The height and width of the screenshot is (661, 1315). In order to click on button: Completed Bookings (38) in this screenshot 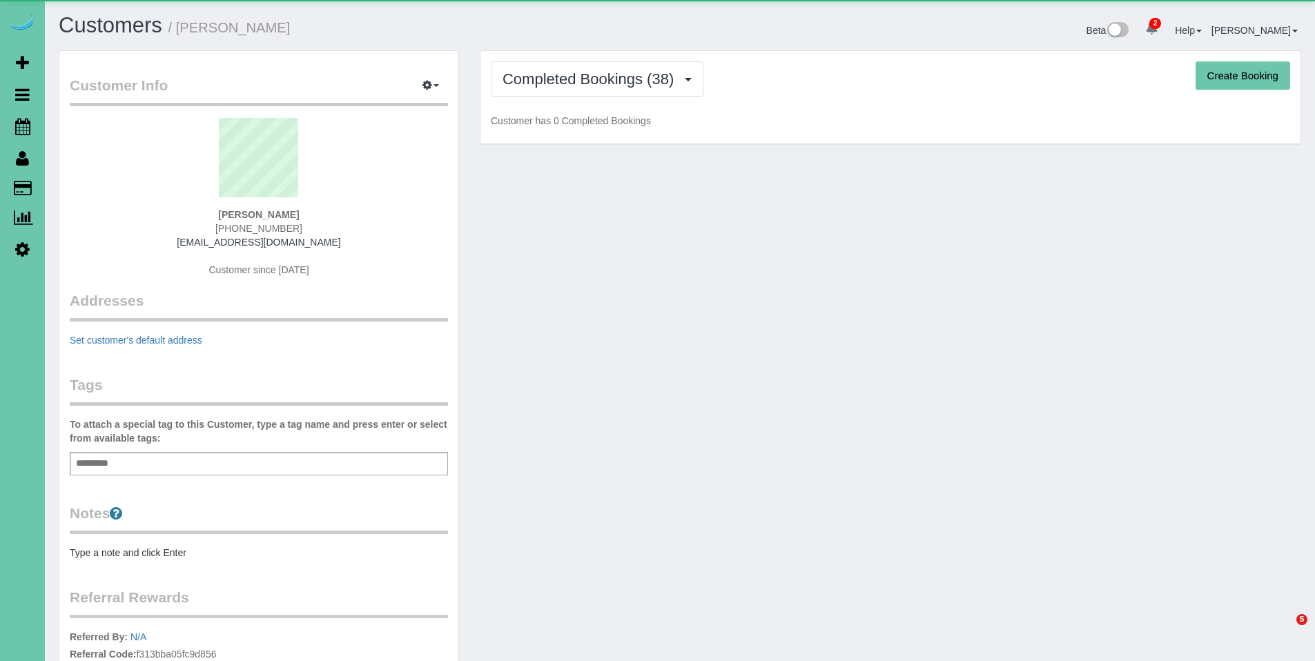, I will do `click(597, 79)`.